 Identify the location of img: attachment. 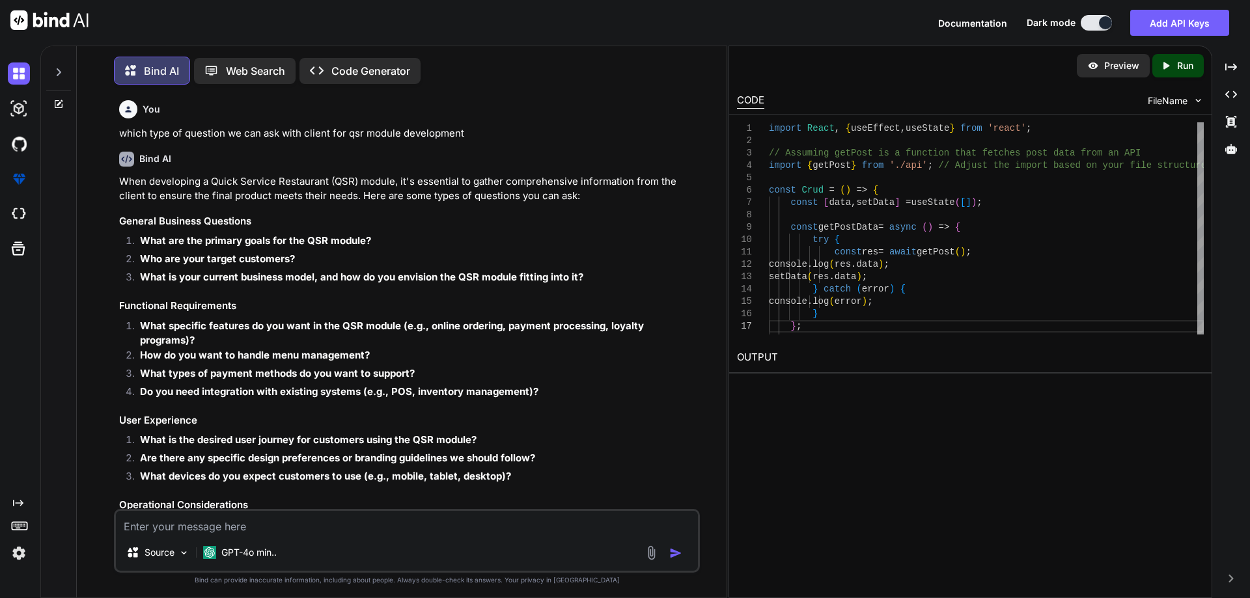
(651, 553).